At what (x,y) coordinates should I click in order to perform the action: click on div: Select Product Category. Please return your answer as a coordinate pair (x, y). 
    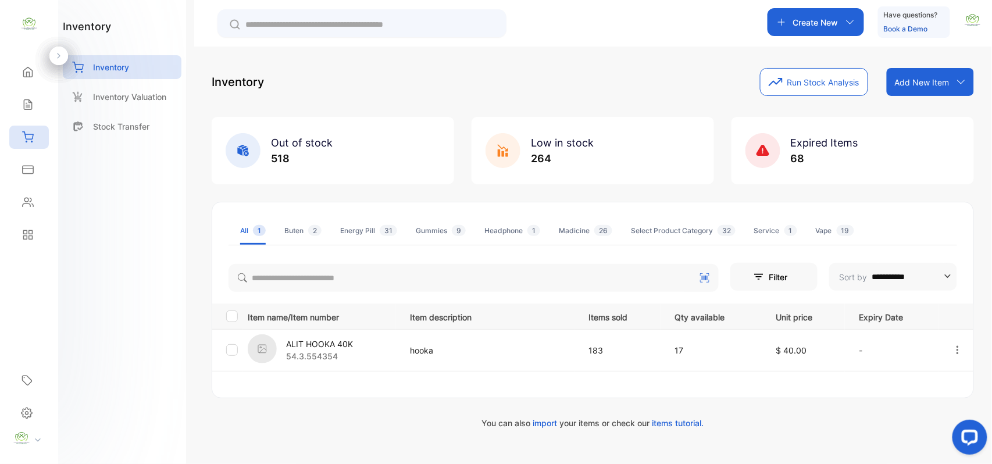
    Looking at the image, I should click on (683, 231).